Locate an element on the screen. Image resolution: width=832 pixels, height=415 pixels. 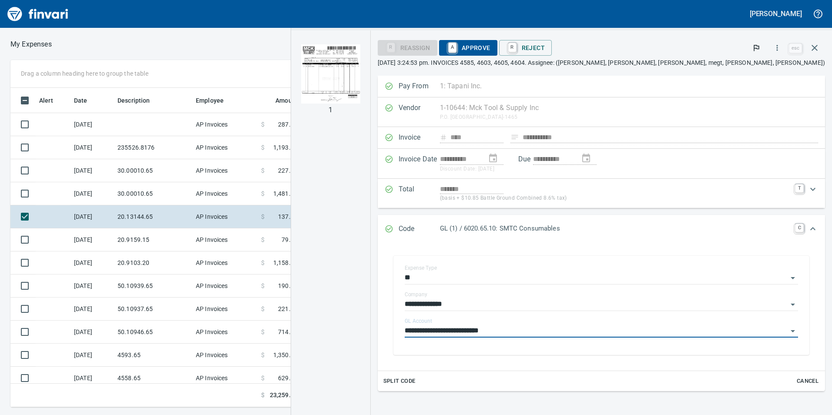
td: 50.10939.65 is located at coordinates (153, 286).